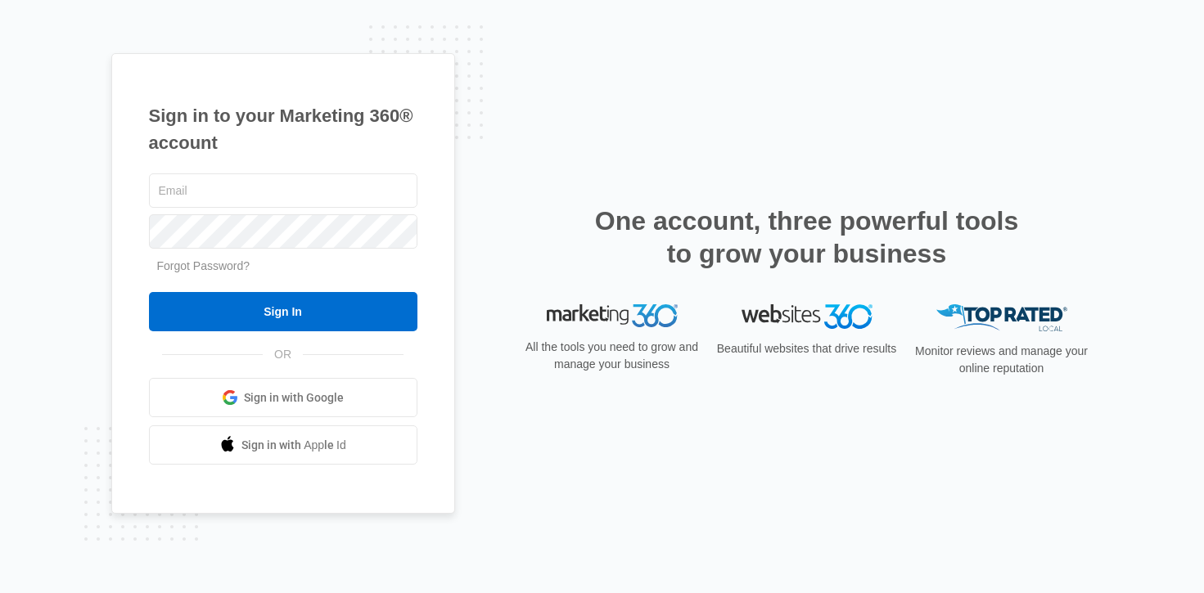 Image resolution: width=1204 pixels, height=593 pixels. Describe the element at coordinates (283, 398) in the screenshot. I see `a: Sign in with Google` at that location.